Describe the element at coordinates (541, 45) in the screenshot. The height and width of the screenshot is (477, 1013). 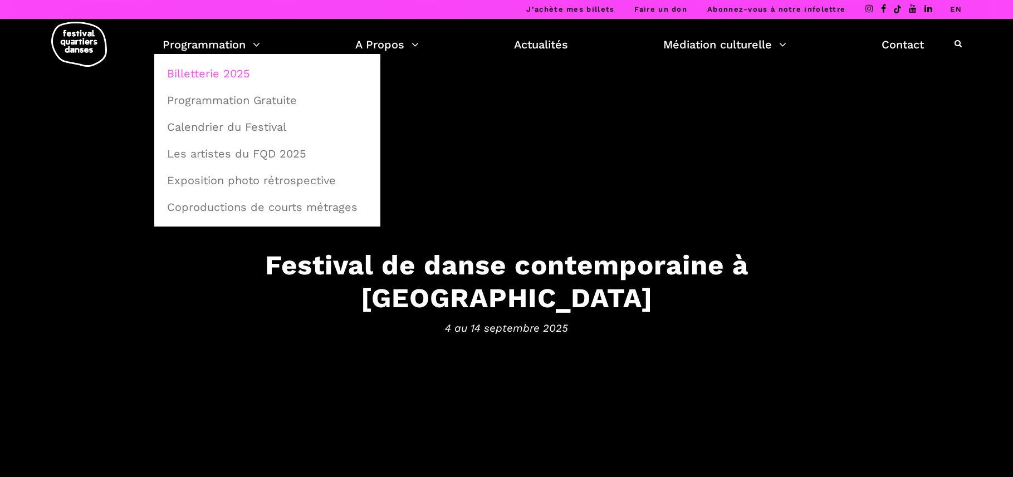
I see `a: Actualités` at that location.